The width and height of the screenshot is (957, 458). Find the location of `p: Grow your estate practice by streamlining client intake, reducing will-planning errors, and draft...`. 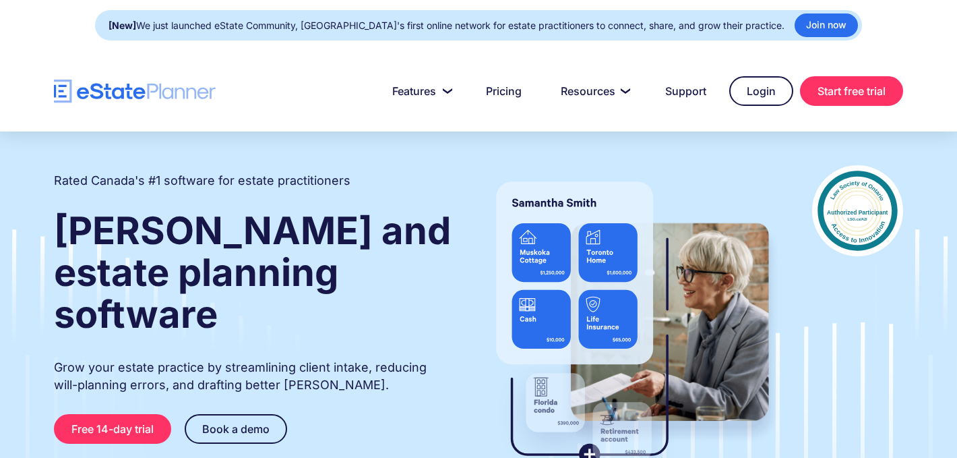

p: Grow your estate practice by streamlining client intake, reducing will-planning errors, and draft... is located at coordinates (253, 376).